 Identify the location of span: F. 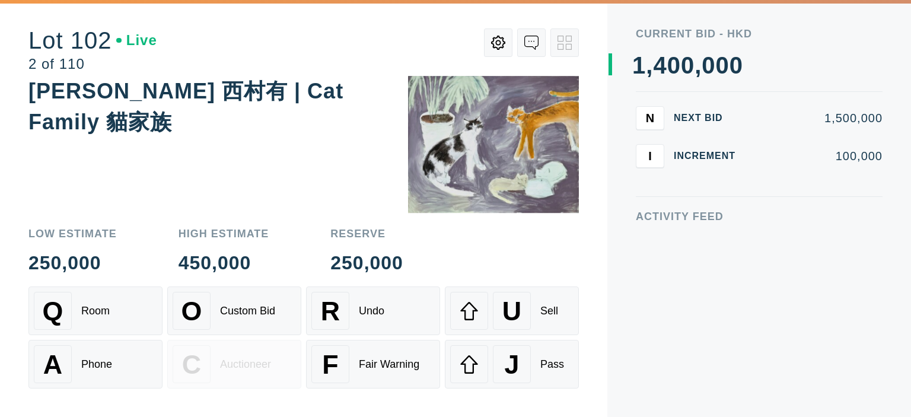
(330, 364).